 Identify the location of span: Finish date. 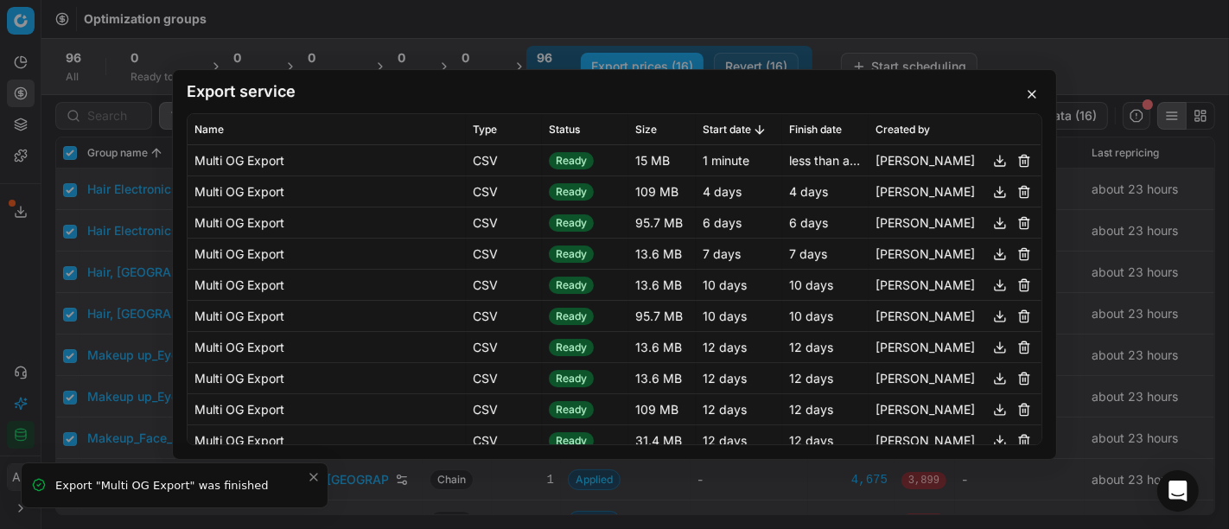
(815, 130).